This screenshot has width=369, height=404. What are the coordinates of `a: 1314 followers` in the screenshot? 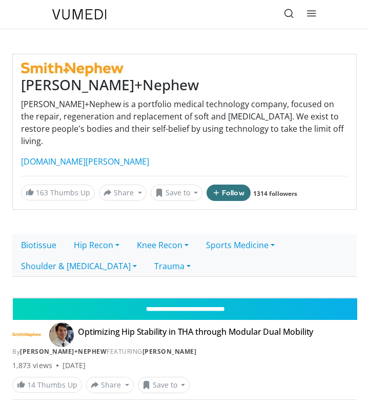 It's located at (275, 193).